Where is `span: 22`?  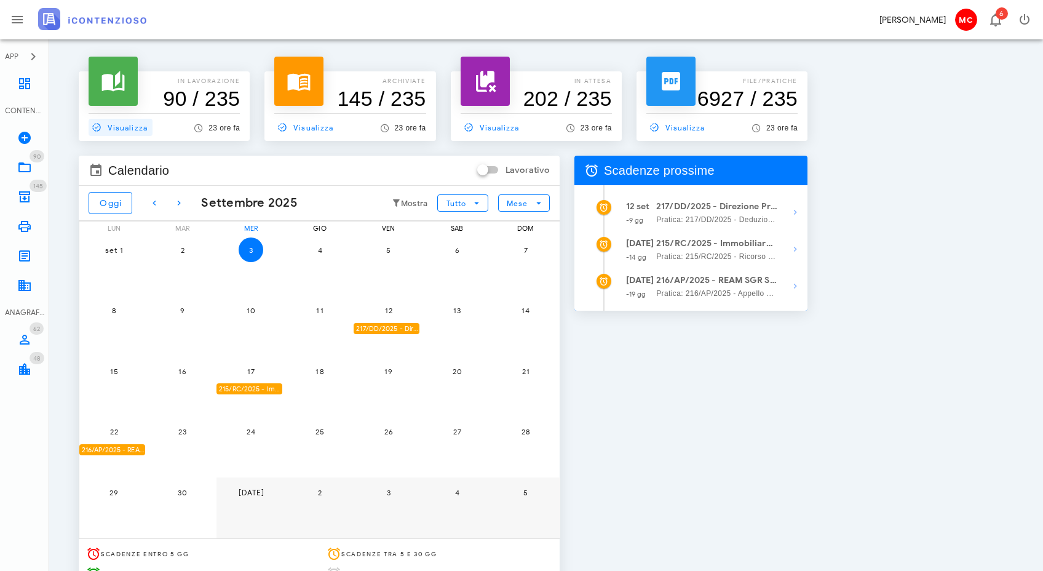
span: 22 is located at coordinates (114, 431).